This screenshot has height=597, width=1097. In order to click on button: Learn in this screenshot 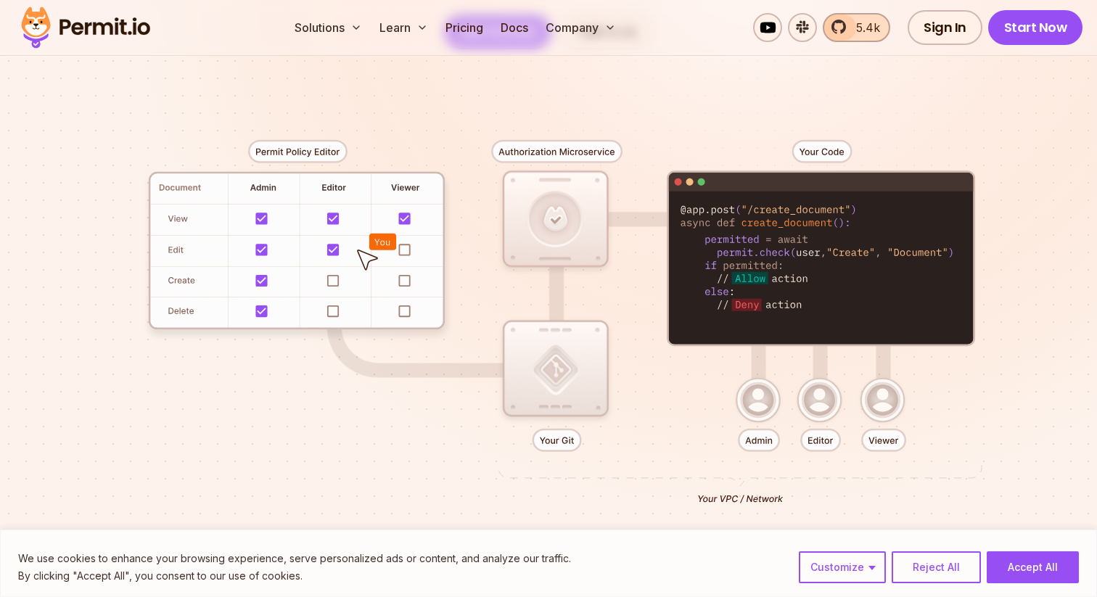, I will do `click(403, 28)`.